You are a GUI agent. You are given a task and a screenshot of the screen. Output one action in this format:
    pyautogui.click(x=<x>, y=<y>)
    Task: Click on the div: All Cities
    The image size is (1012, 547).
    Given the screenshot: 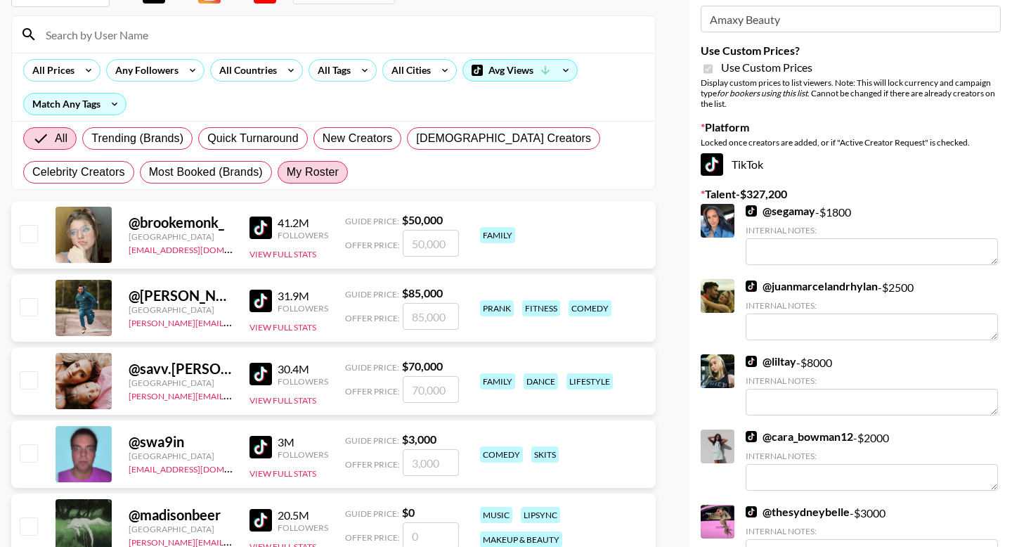 What is the action you would take?
    pyautogui.click(x=408, y=70)
    